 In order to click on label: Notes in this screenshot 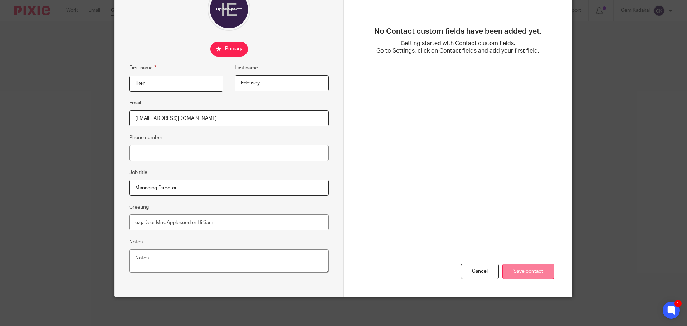, I will do `click(136, 242)`.